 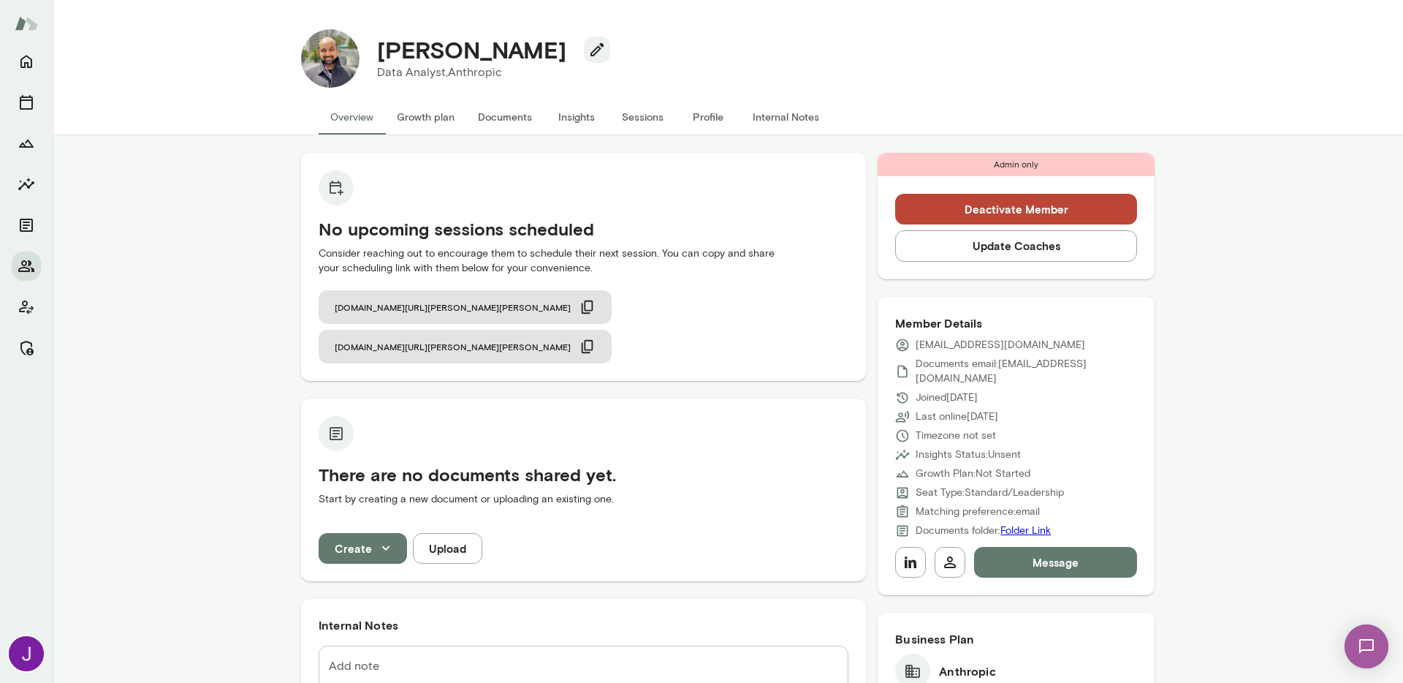 What do you see at coordinates (583, 625) in the screenshot?
I see `h6: Internal Notes` at bounding box center [583, 625].